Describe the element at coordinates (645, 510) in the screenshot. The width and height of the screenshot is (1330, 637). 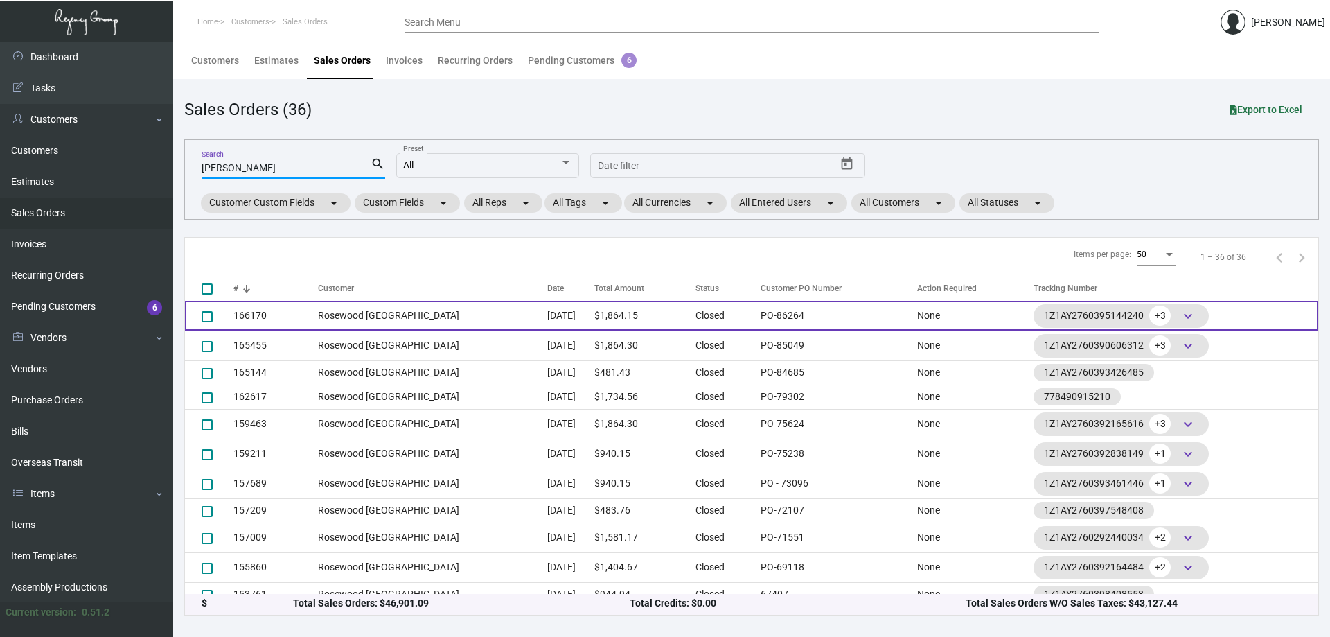
I see `td: $483.76` at that location.